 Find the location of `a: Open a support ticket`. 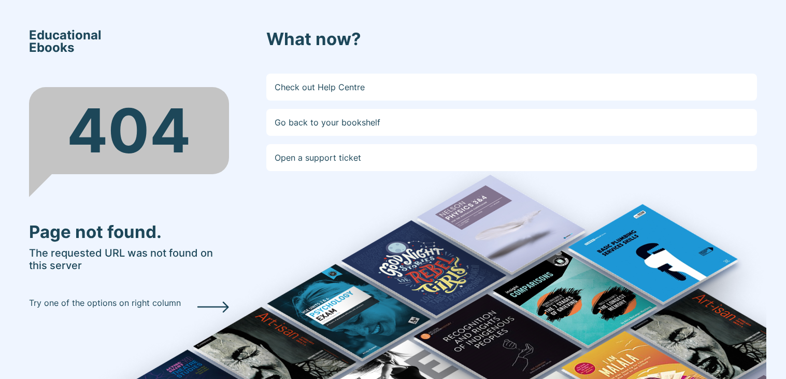

a: Open a support ticket is located at coordinates (512, 158).